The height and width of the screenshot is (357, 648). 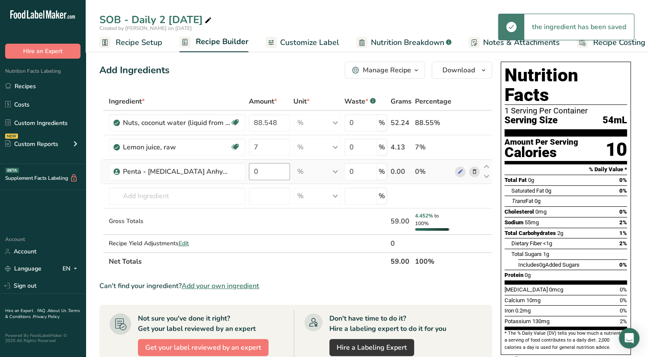 I want to click on section: % Daily Value *, so click(x=566, y=170).